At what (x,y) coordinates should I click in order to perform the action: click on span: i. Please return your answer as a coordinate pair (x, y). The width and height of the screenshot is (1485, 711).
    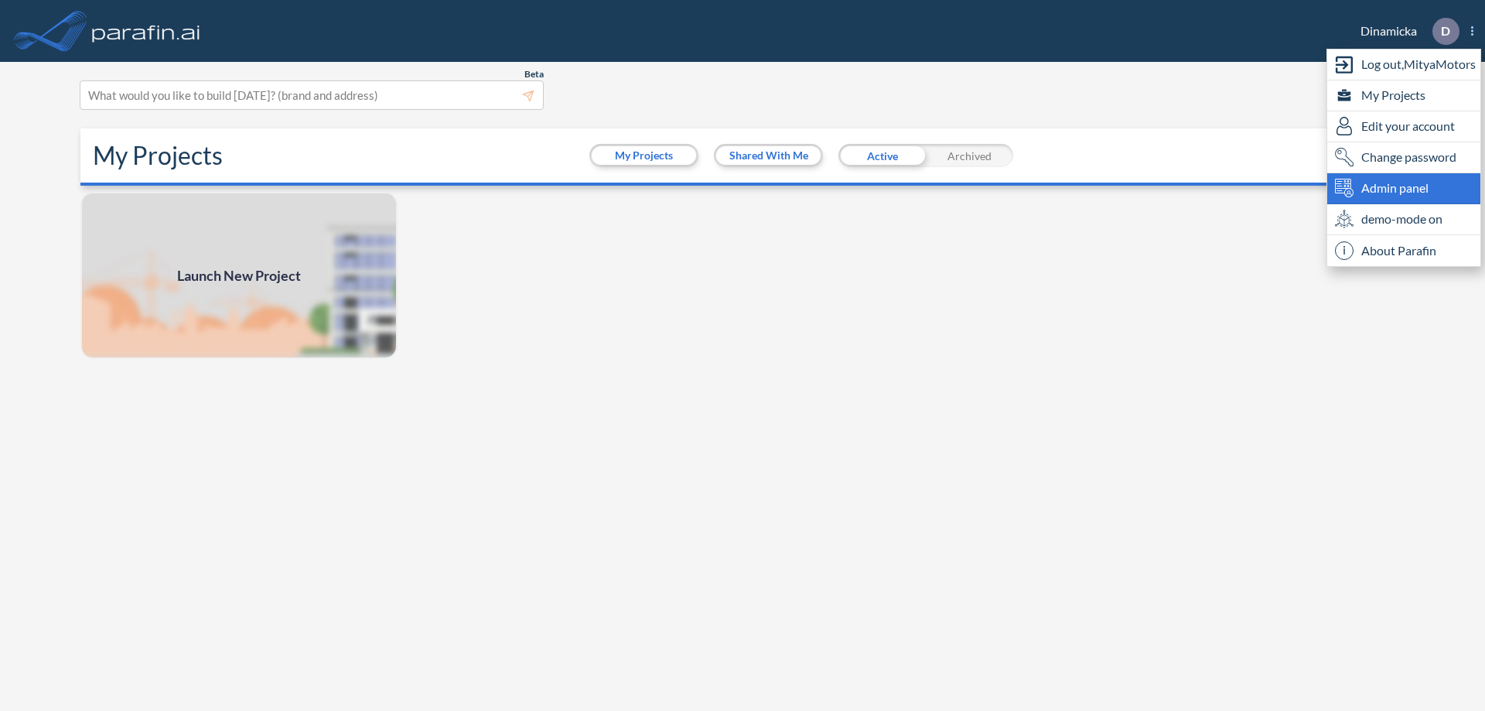
    Looking at the image, I should click on (1345, 251).